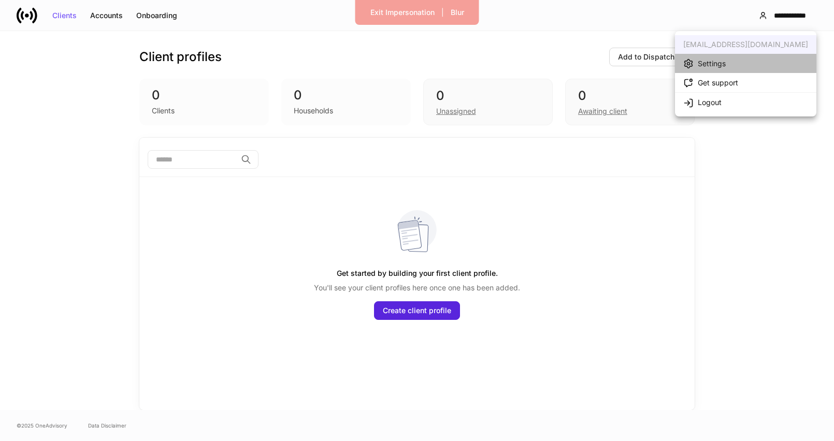 This screenshot has width=834, height=441. What do you see at coordinates (711, 64) in the screenshot?
I see `div: Settings` at bounding box center [711, 64].